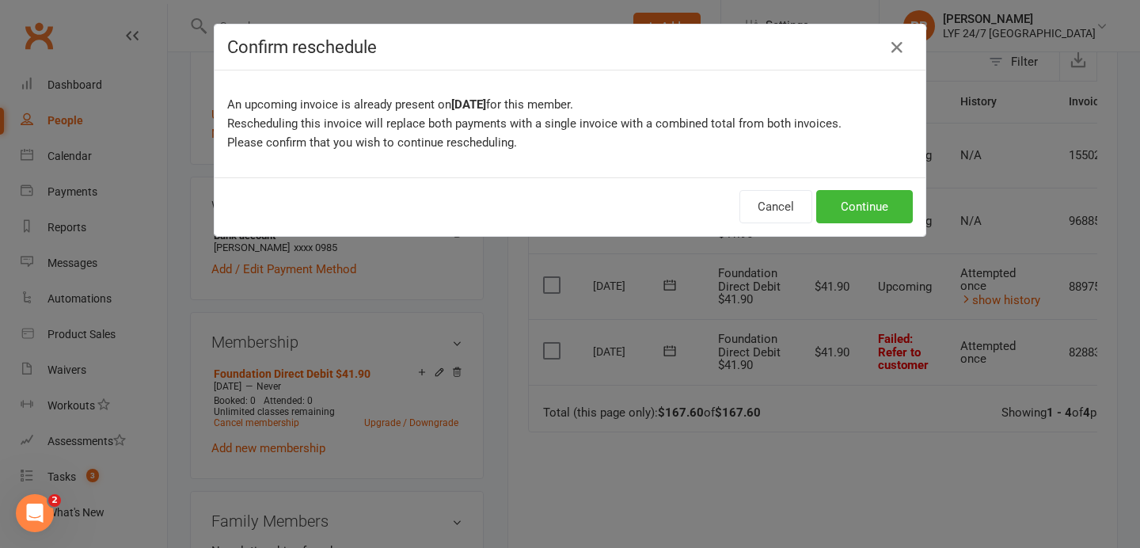  Describe the element at coordinates (55, 500) in the screenshot. I see `span: 2` at that location.